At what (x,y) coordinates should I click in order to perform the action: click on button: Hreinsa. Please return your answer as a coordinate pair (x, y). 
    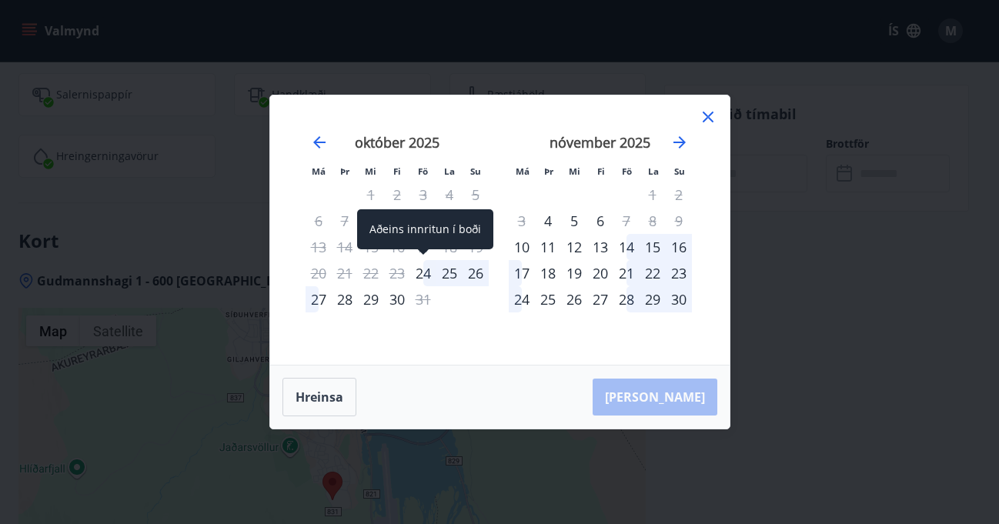
    Looking at the image, I should click on (319, 397).